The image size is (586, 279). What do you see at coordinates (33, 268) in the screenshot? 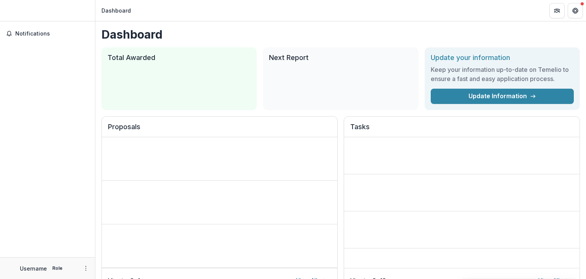
I see `p: Username` at bounding box center [33, 268].